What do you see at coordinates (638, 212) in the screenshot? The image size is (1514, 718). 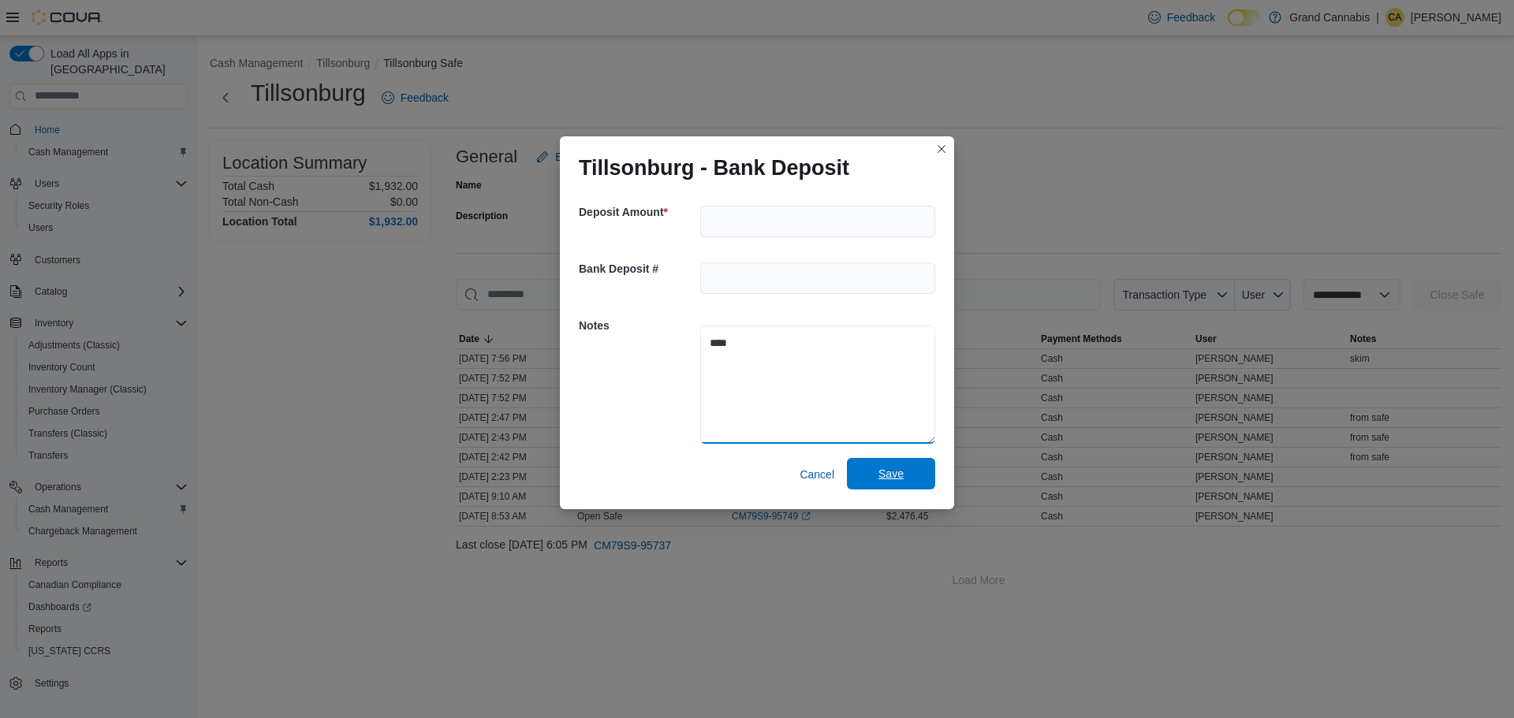 I see `h5: Deposit Amount` at bounding box center [638, 212].